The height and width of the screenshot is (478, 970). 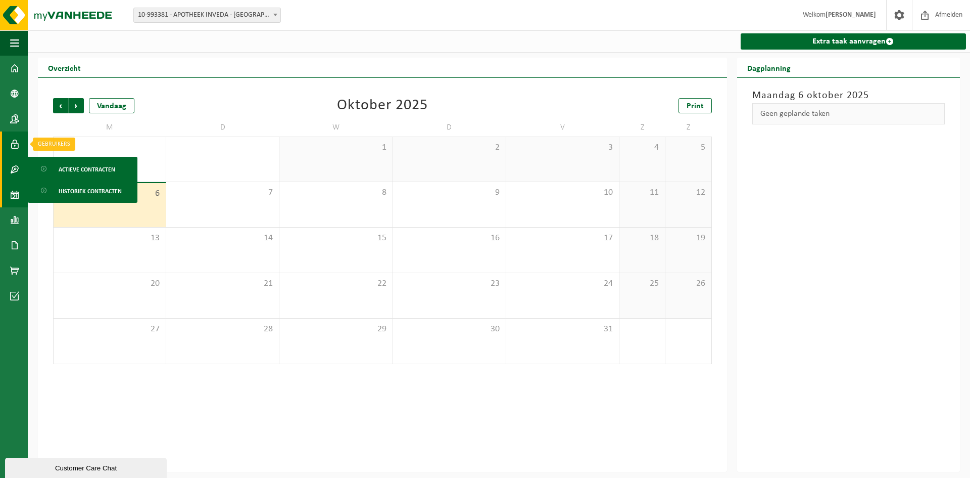 I want to click on span: 10-993381 - APOTHEEK INVEDA - OOSTENDE, so click(x=207, y=15).